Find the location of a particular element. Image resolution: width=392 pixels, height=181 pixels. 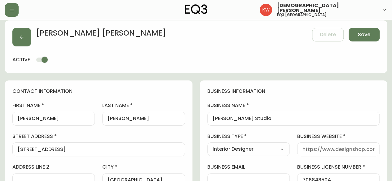

label: street address is located at coordinates (99, 137).